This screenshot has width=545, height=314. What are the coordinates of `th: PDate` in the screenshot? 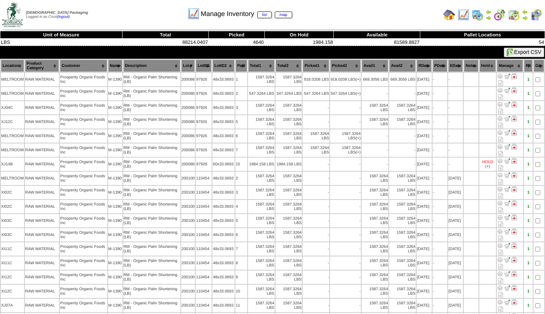 It's located at (440, 66).